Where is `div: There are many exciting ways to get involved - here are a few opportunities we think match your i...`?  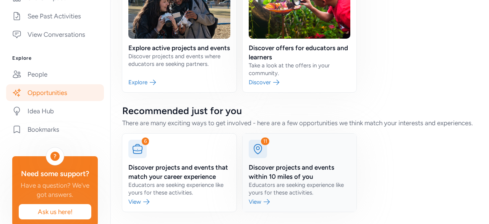 div: There are many exciting ways to get involved - here are a few opportunities we think match your i... is located at coordinates (300, 123).